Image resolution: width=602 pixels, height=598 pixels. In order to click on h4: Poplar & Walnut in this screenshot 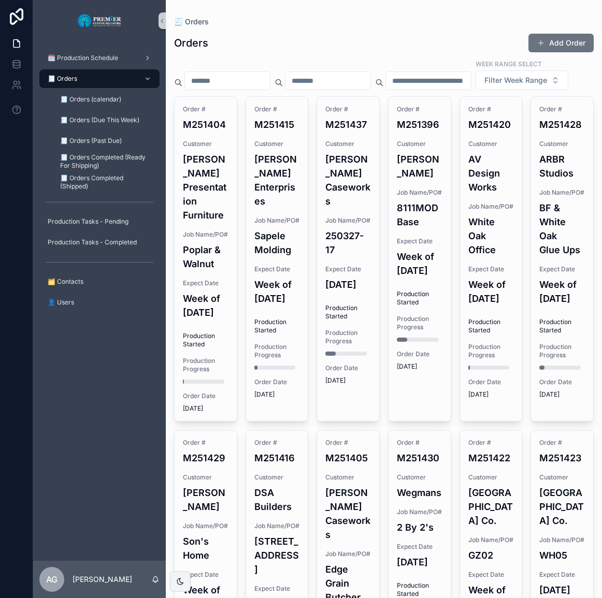, I will do `click(206, 257)`.